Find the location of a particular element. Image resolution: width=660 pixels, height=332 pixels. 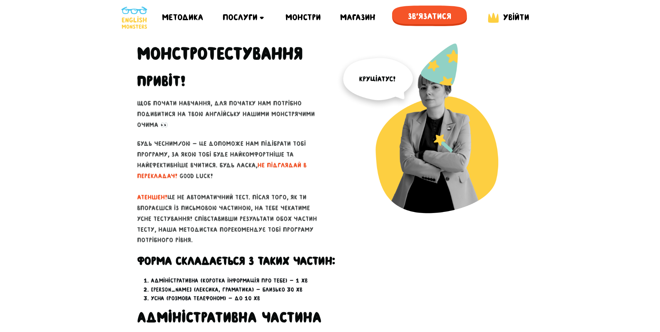

li: Адміністративна (коротка інформація про тебе) — 1 хв is located at coordinates (337, 281).